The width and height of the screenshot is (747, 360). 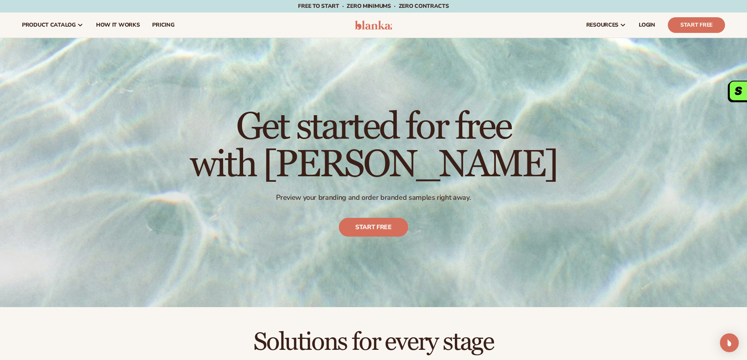 What do you see at coordinates (49, 25) in the screenshot?
I see `span: product catalog` at bounding box center [49, 25].